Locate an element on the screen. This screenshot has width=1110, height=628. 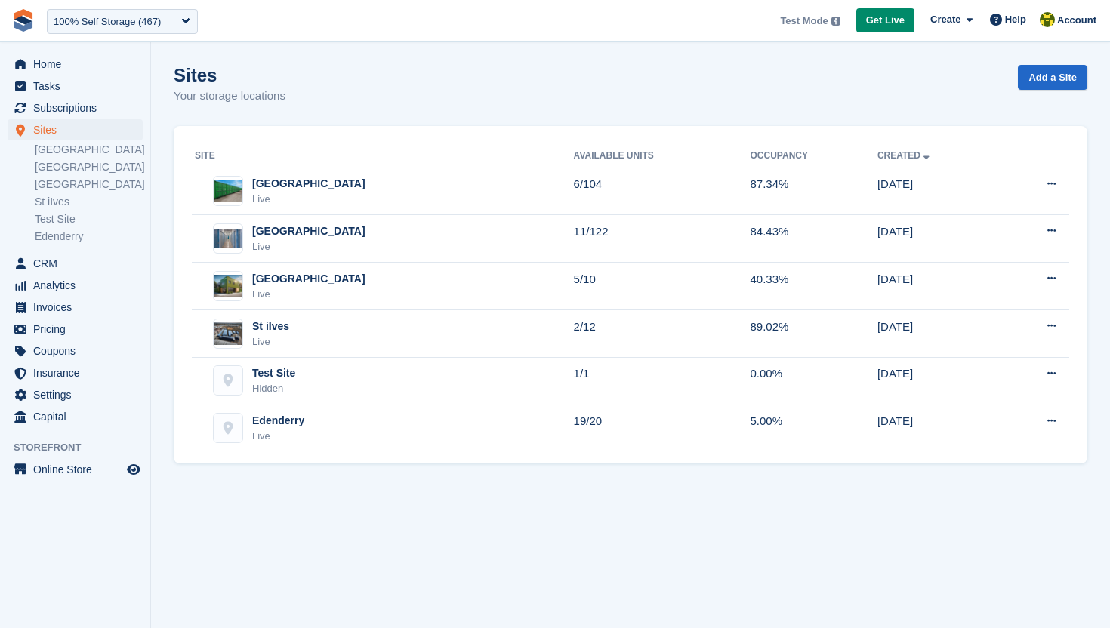
th: Available Units is located at coordinates (662, 156).